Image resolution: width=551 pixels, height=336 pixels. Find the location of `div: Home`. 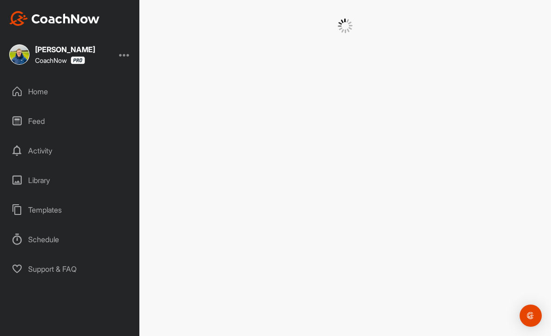

div: Home is located at coordinates (70, 91).